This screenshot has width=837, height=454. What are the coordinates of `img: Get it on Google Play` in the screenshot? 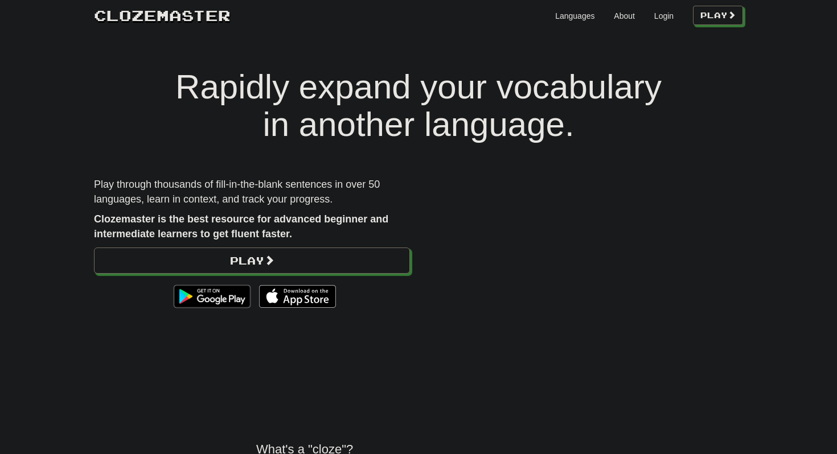 It's located at (212, 297).